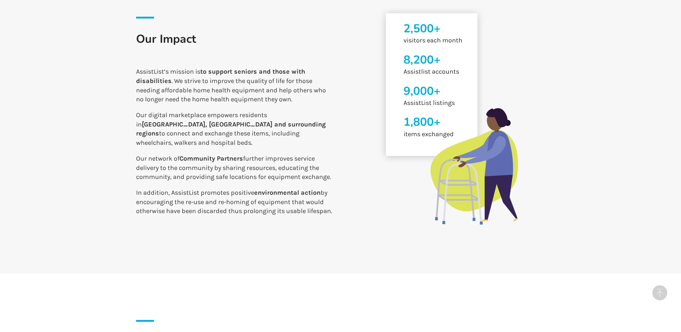 Image resolution: width=681 pixels, height=332 pixels. What do you see at coordinates (235, 202) in the screenshot?
I see `p: In addition, AssistList promotes positive by encouraging the re-use and re-homing of equipment th...` at bounding box center [235, 202].